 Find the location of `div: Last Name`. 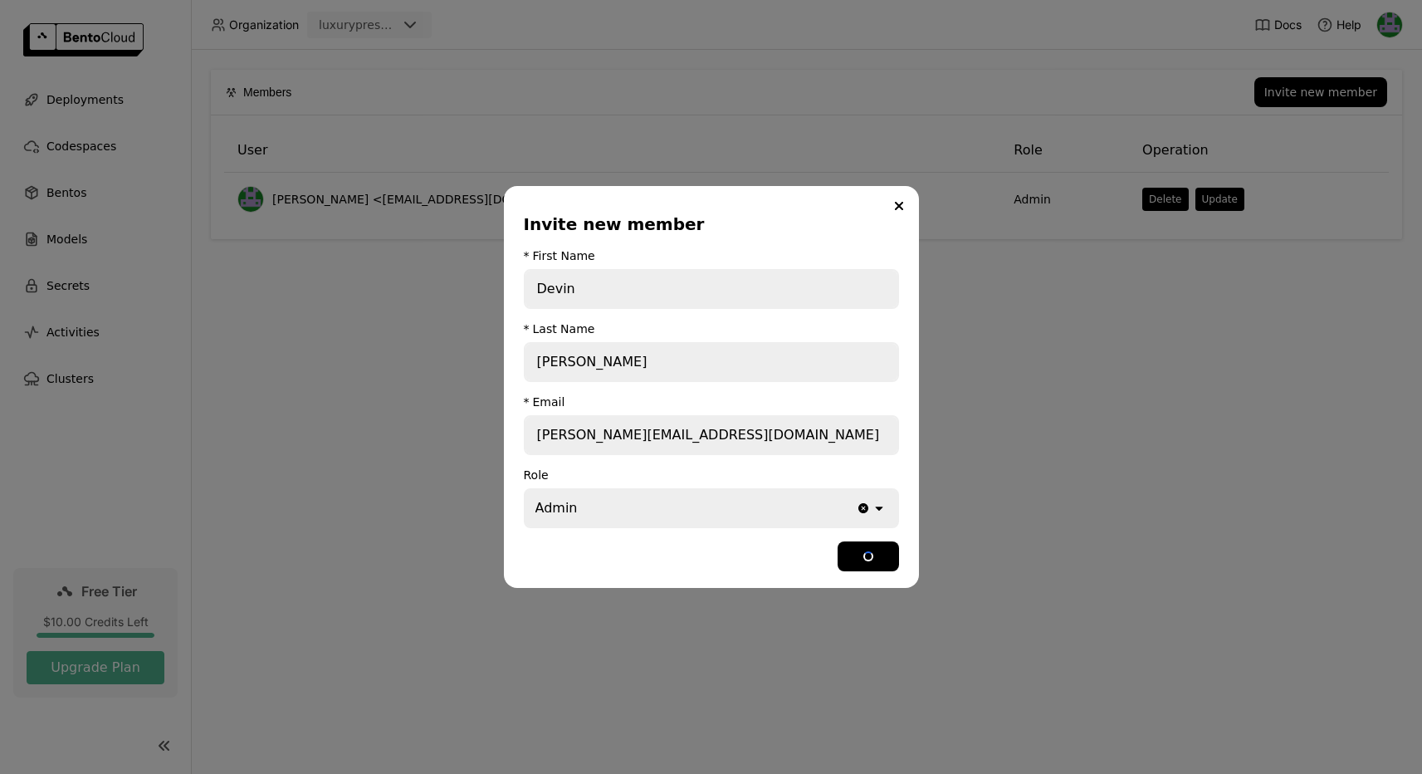

div: Last Name is located at coordinates (564, 329).